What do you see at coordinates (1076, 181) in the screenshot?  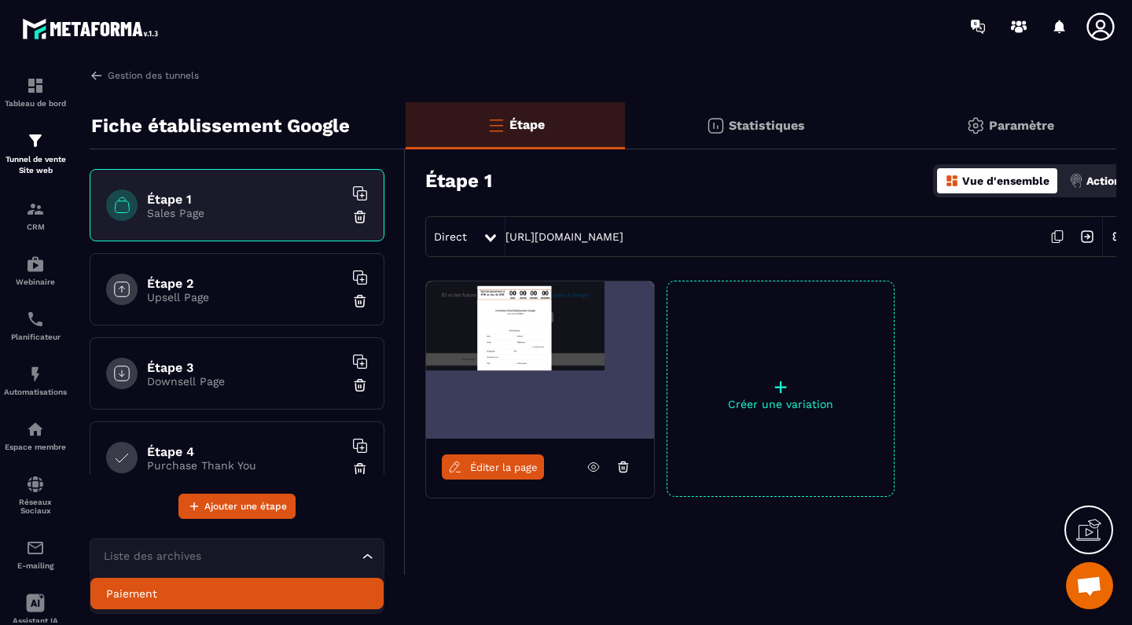 I see `img: actions.d6e523a2.png` at bounding box center [1076, 181].